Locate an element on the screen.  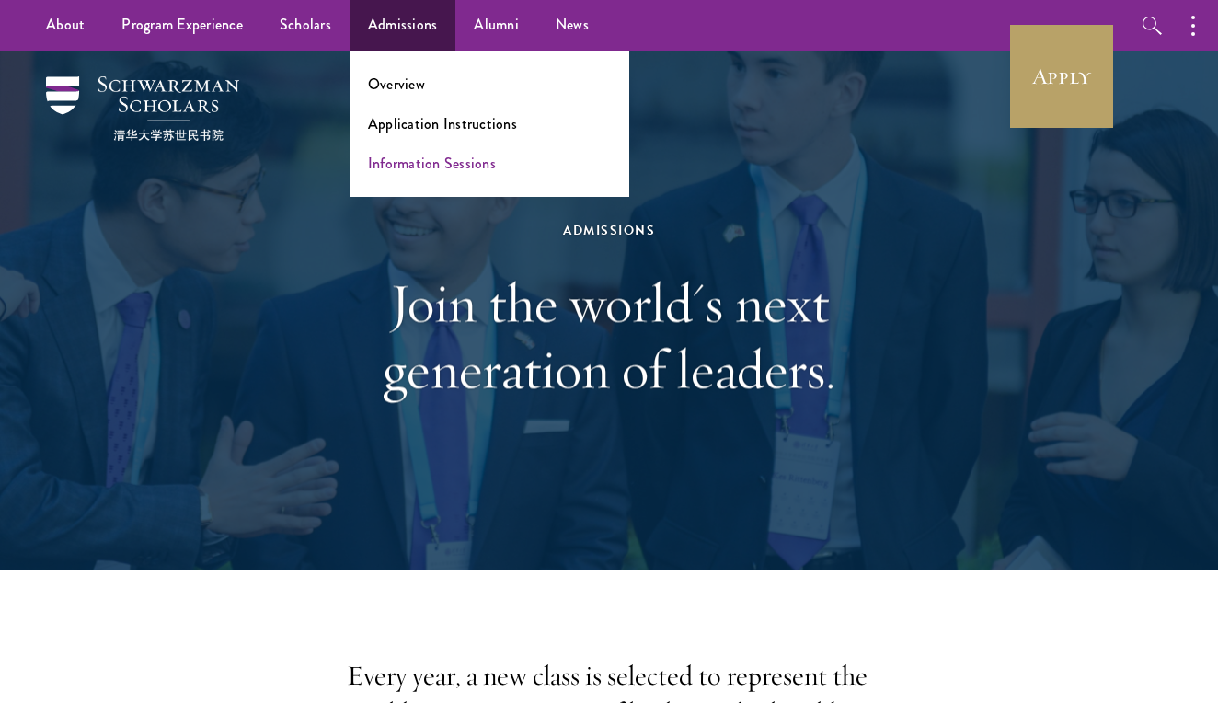
a: Apply is located at coordinates (1062, 76).